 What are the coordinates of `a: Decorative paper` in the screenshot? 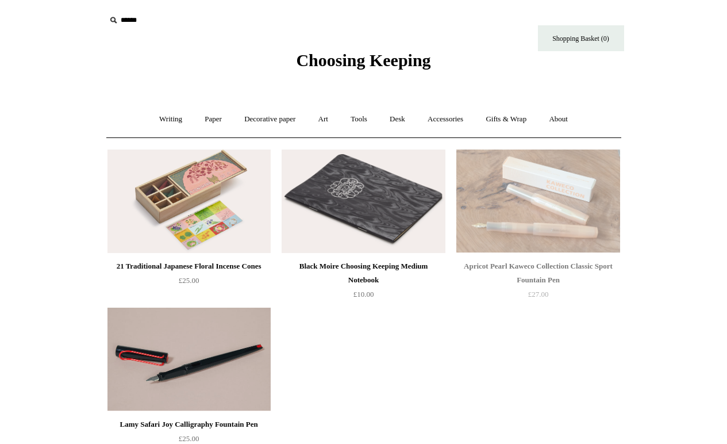 It's located at (270, 119).